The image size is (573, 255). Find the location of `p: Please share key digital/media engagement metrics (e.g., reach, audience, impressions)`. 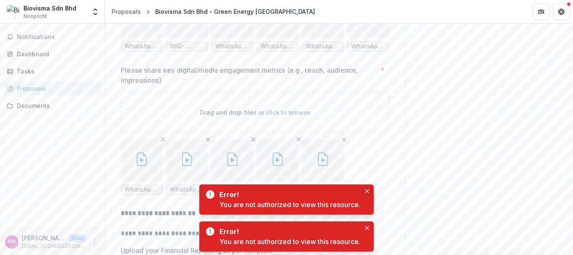

p: Please share key digital/media engagement metrics (e.g., reach, audience, impressions) is located at coordinates (249, 75).